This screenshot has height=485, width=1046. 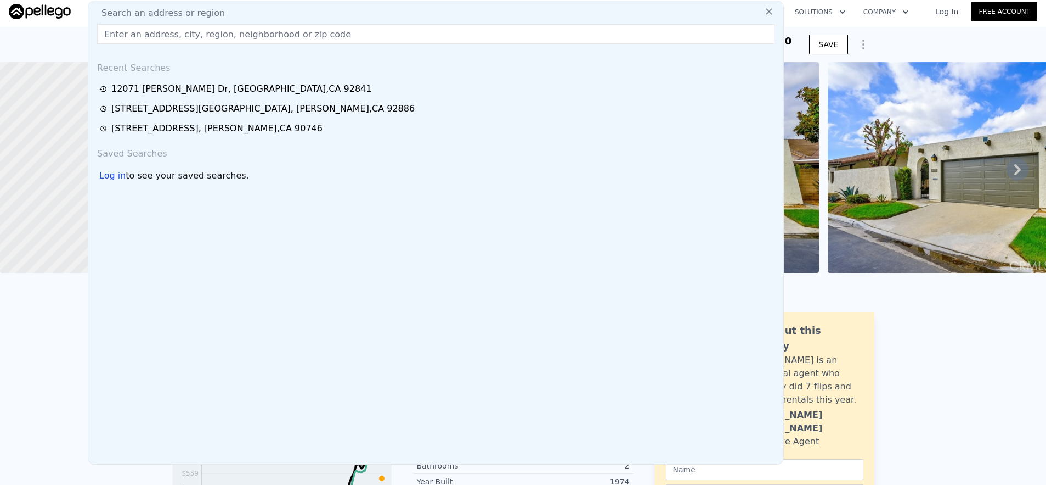 I want to click on div: Ask about this property, so click(x=802, y=338).